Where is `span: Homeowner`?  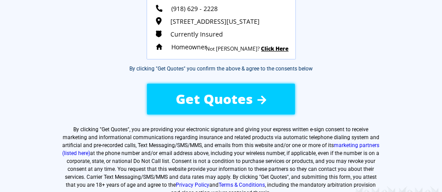
span: Homeowner is located at coordinates (189, 47).